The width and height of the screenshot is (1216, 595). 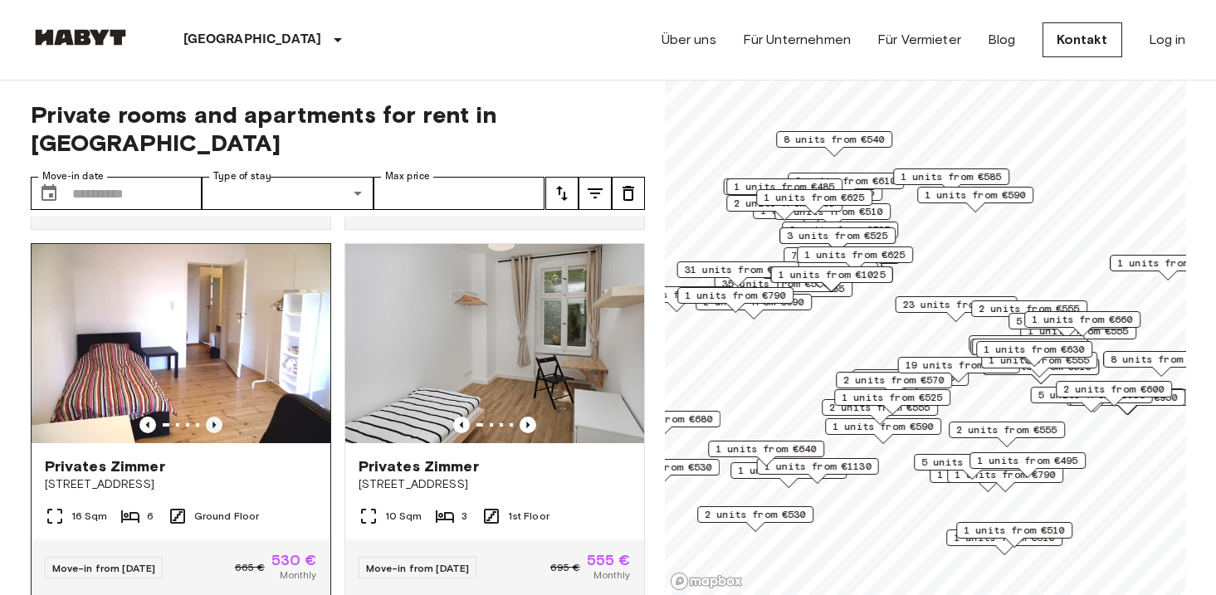 I want to click on span: 1 units from €680, so click(x=662, y=419).